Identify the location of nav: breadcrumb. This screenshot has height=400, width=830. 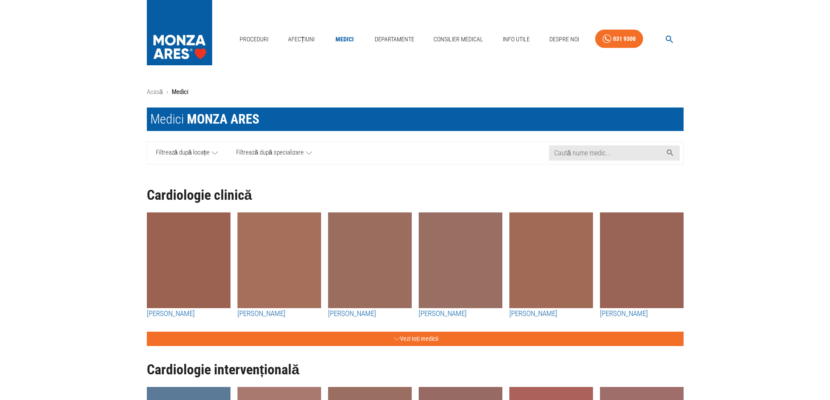
(415, 92).